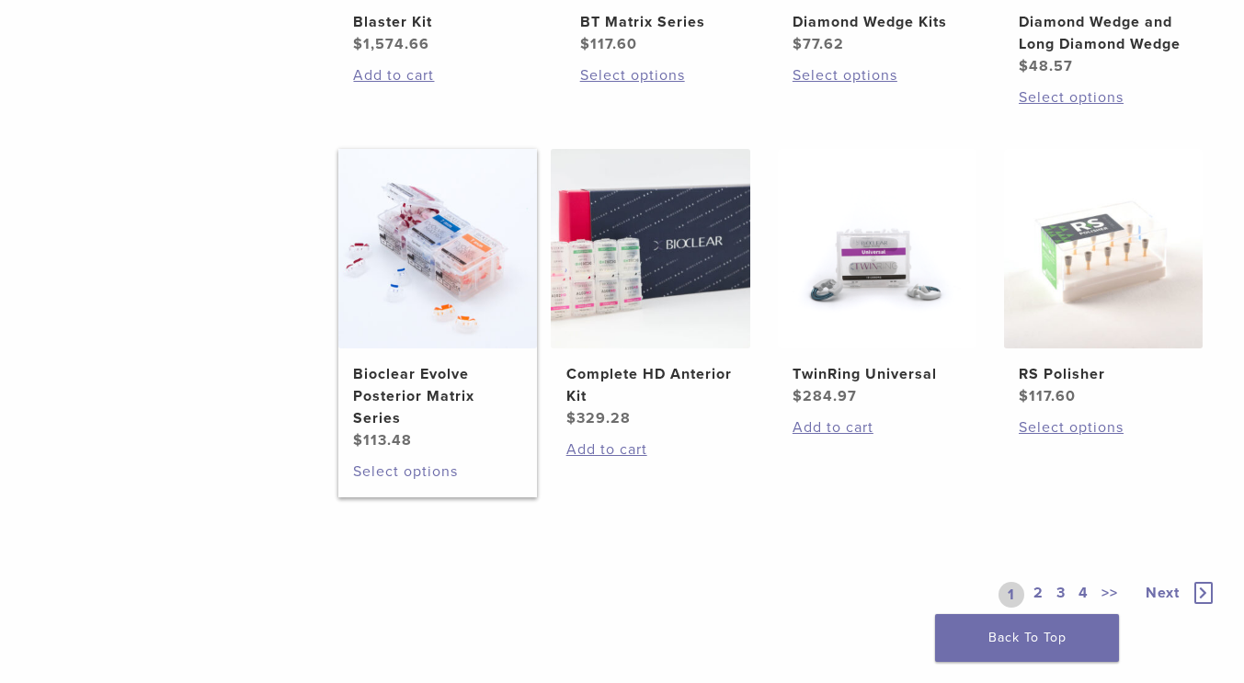 This screenshot has width=1244, height=683. What do you see at coordinates (1083, 595) in the screenshot?
I see `a: 4` at bounding box center [1083, 595].